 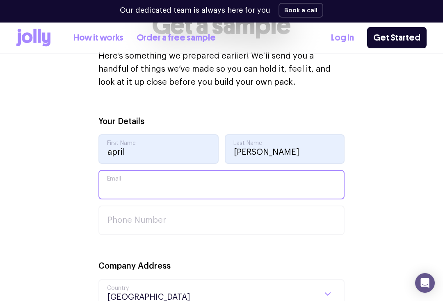 What do you see at coordinates (121, 124) in the screenshot?
I see `label: Your Details` at bounding box center [121, 124].